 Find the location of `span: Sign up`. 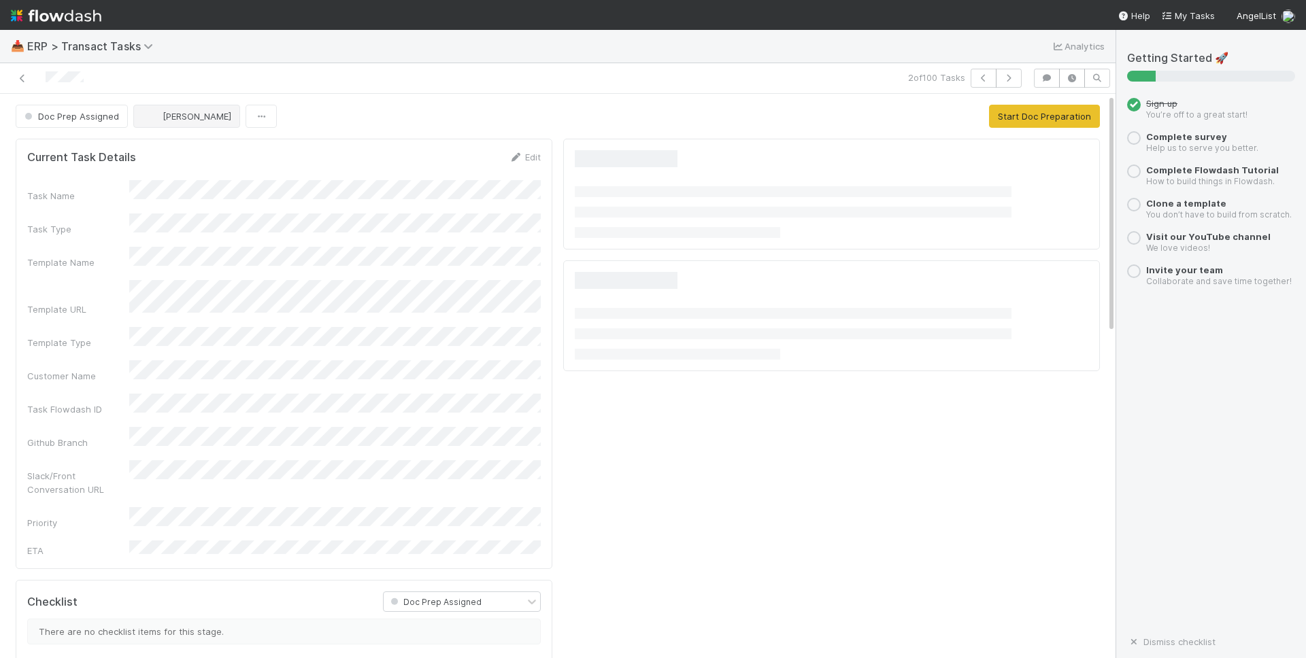

span: Sign up is located at coordinates (1162, 103).